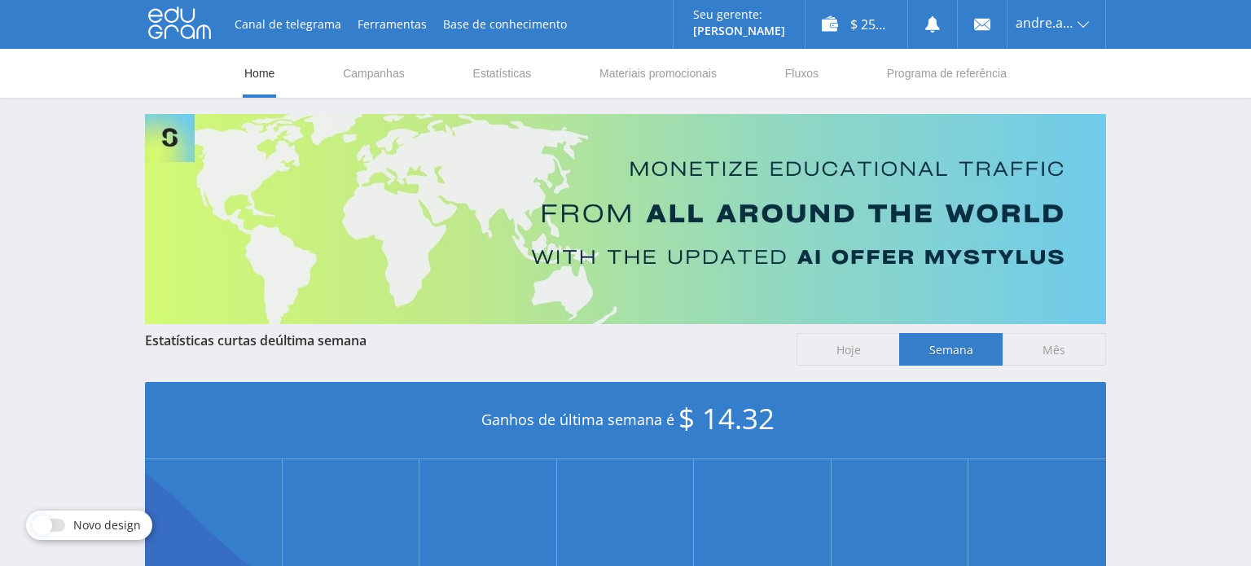 This screenshot has width=1251, height=566. I want to click on a: Fluxos, so click(801, 73).